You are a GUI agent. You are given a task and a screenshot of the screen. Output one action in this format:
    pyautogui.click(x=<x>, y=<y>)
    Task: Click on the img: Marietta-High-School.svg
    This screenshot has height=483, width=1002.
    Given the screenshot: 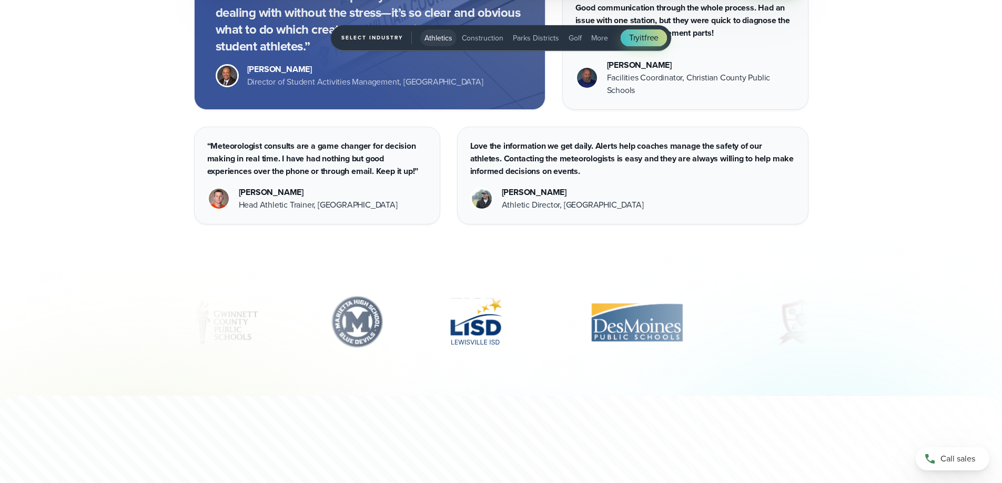 What is the action you would take?
    pyautogui.click(x=358, y=322)
    